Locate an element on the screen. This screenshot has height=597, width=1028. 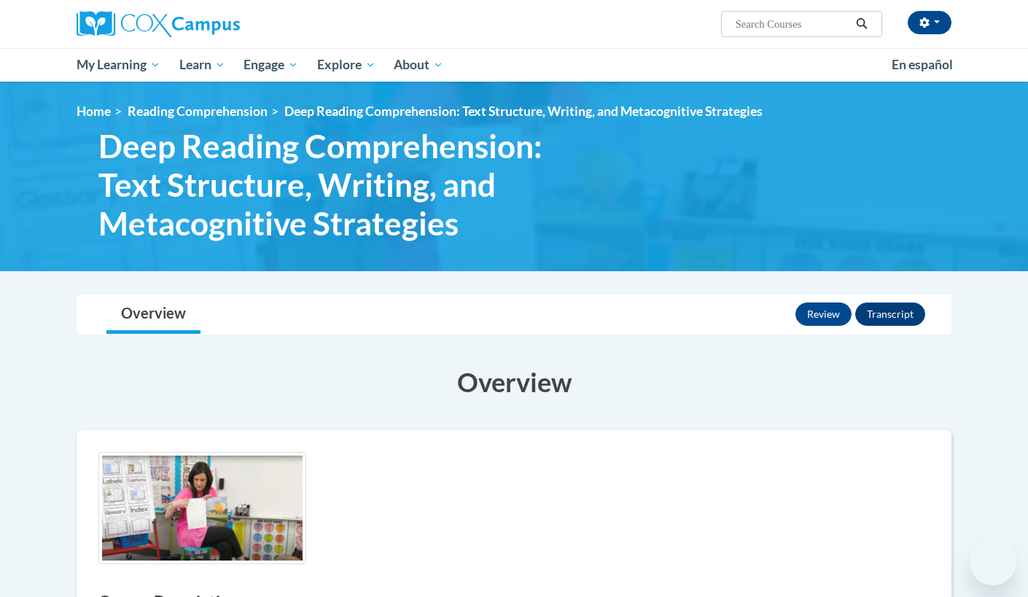
div: Main menu is located at coordinates (514, 65).